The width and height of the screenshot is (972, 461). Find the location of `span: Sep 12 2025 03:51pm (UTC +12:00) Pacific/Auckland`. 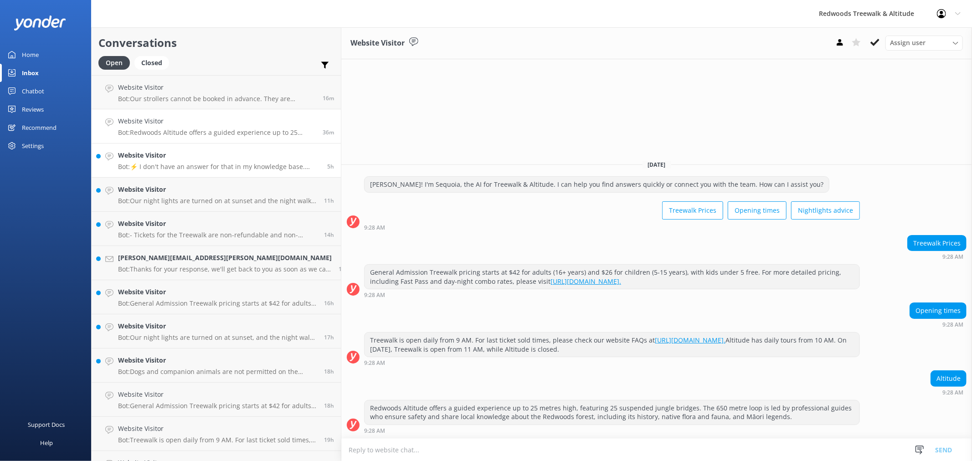

span: Sep 12 2025 03:51pm (UTC +12:00) Pacific/Auckland is located at coordinates (329, 371).